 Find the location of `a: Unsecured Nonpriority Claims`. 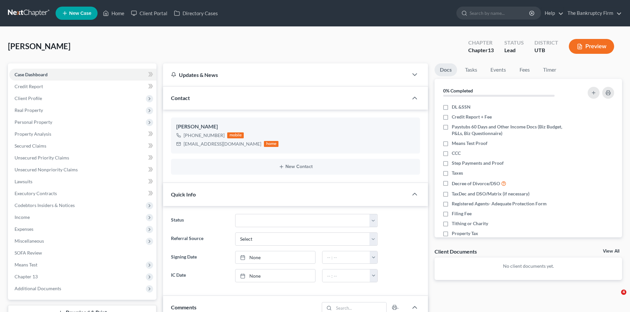

a: Unsecured Nonpriority Claims is located at coordinates (83, 170).